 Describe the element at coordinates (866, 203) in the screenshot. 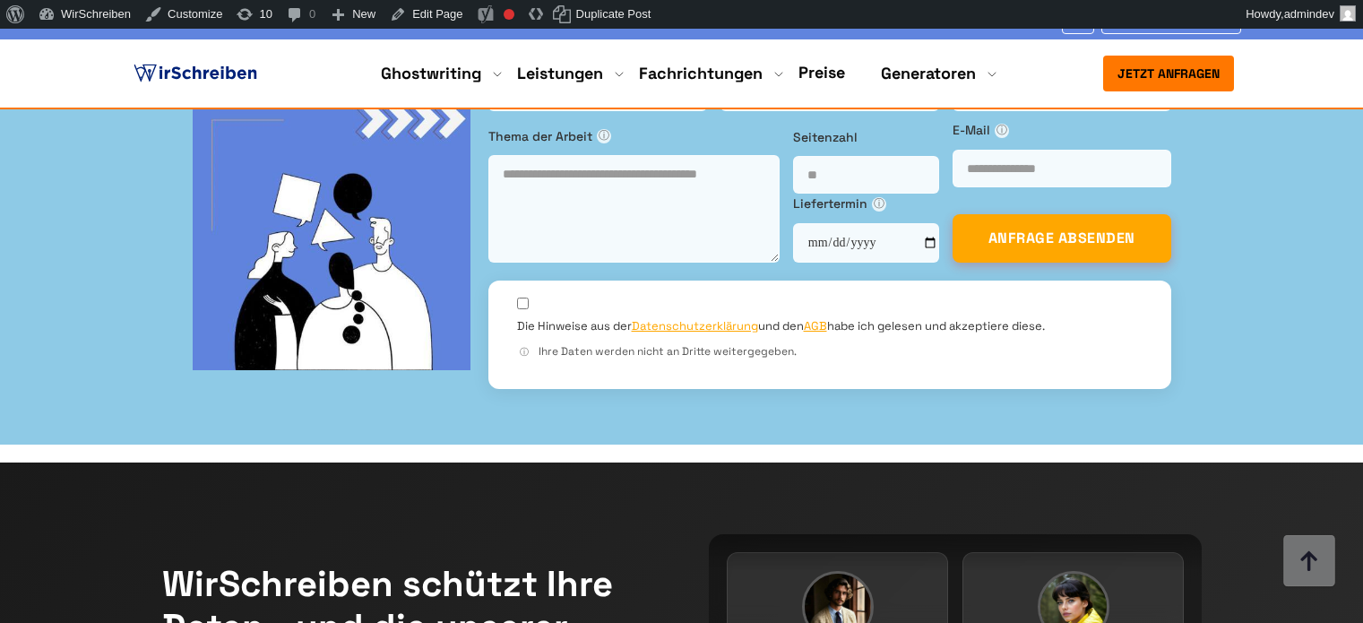

I see `label: Liefertermin` at that location.